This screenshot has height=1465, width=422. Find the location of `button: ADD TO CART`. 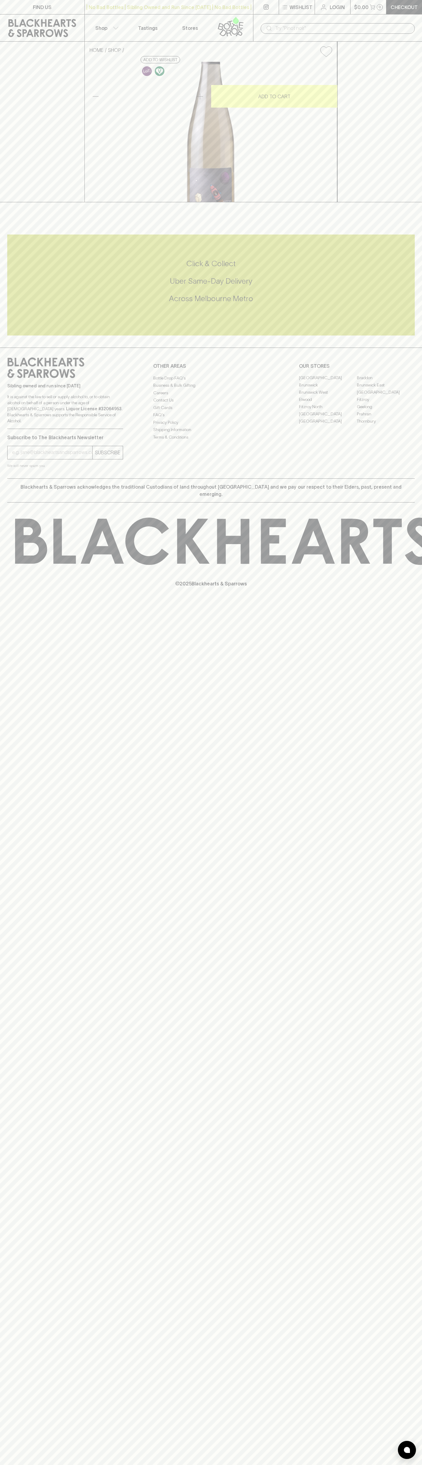

button: ADD TO CART is located at coordinates (274, 96).